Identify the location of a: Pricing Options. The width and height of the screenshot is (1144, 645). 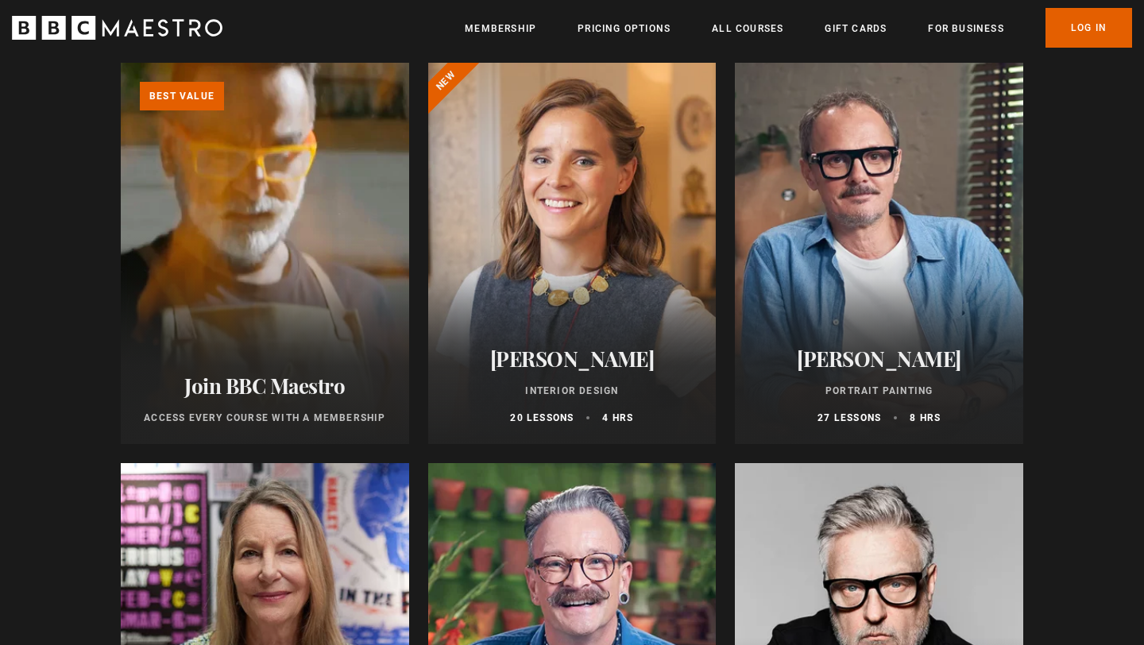
(624, 29).